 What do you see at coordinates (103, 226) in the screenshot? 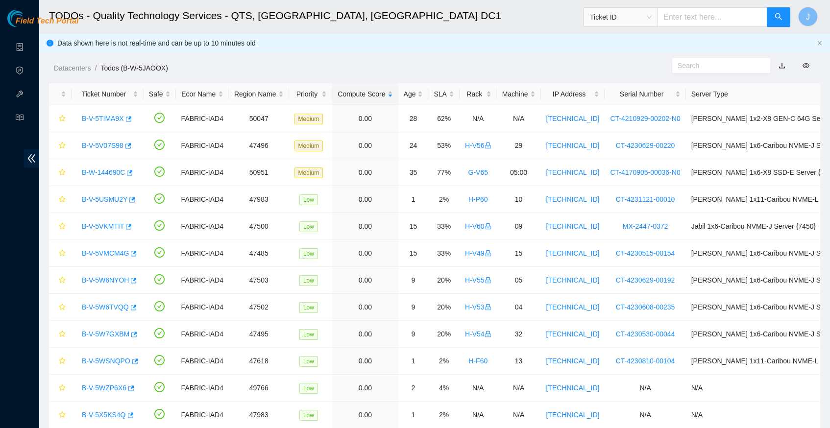
I see `a: B-V-5VKMTIT` at bounding box center [103, 226].